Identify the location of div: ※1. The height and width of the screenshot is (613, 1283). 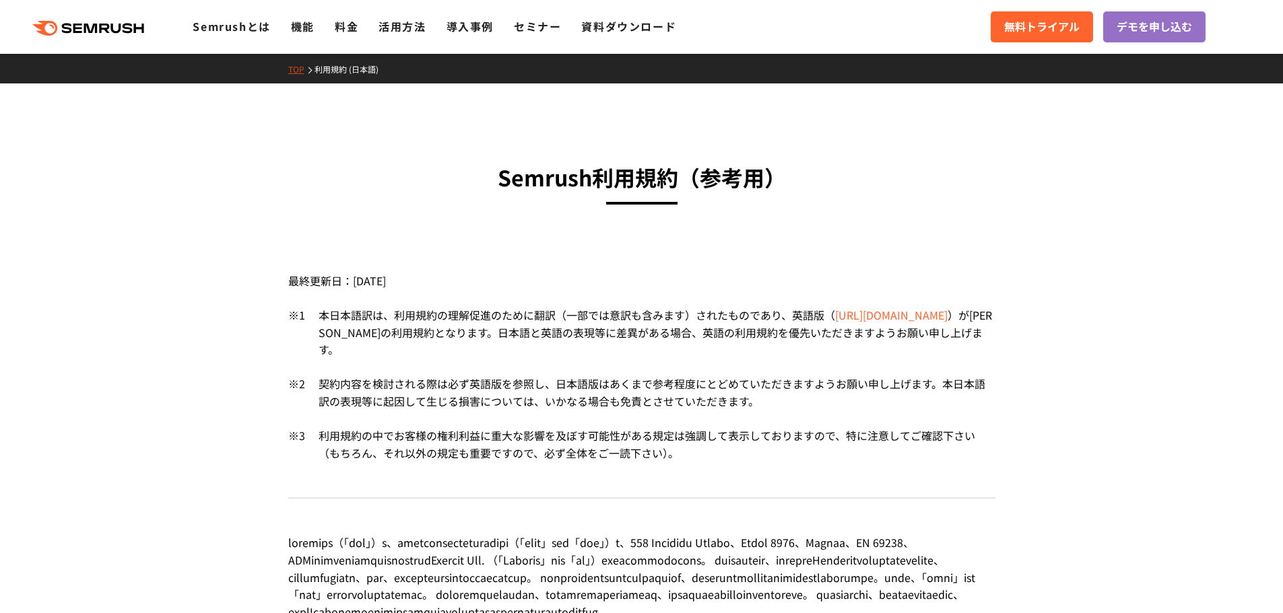
(296, 341).